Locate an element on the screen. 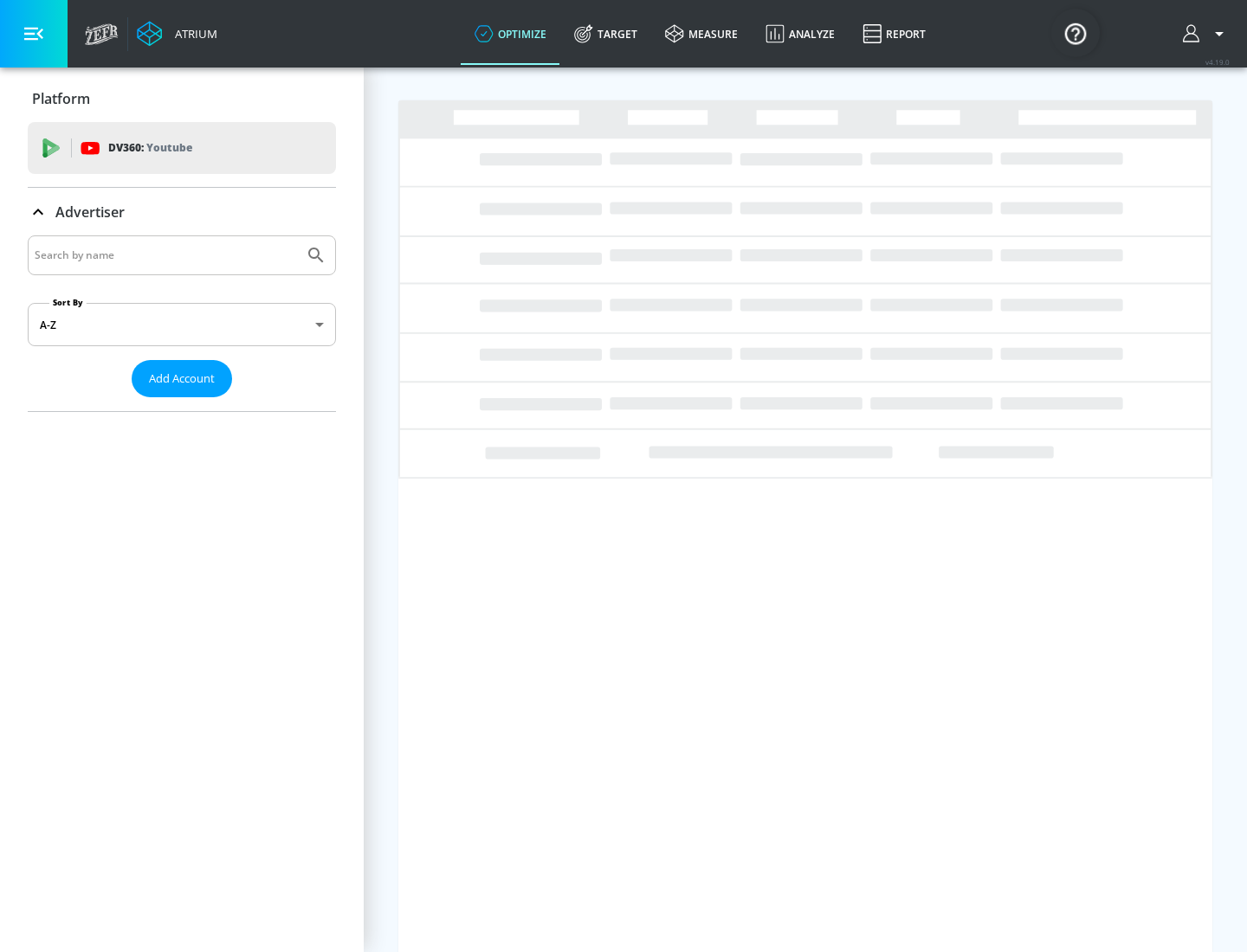  div: Platform is located at coordinates (182, 99).